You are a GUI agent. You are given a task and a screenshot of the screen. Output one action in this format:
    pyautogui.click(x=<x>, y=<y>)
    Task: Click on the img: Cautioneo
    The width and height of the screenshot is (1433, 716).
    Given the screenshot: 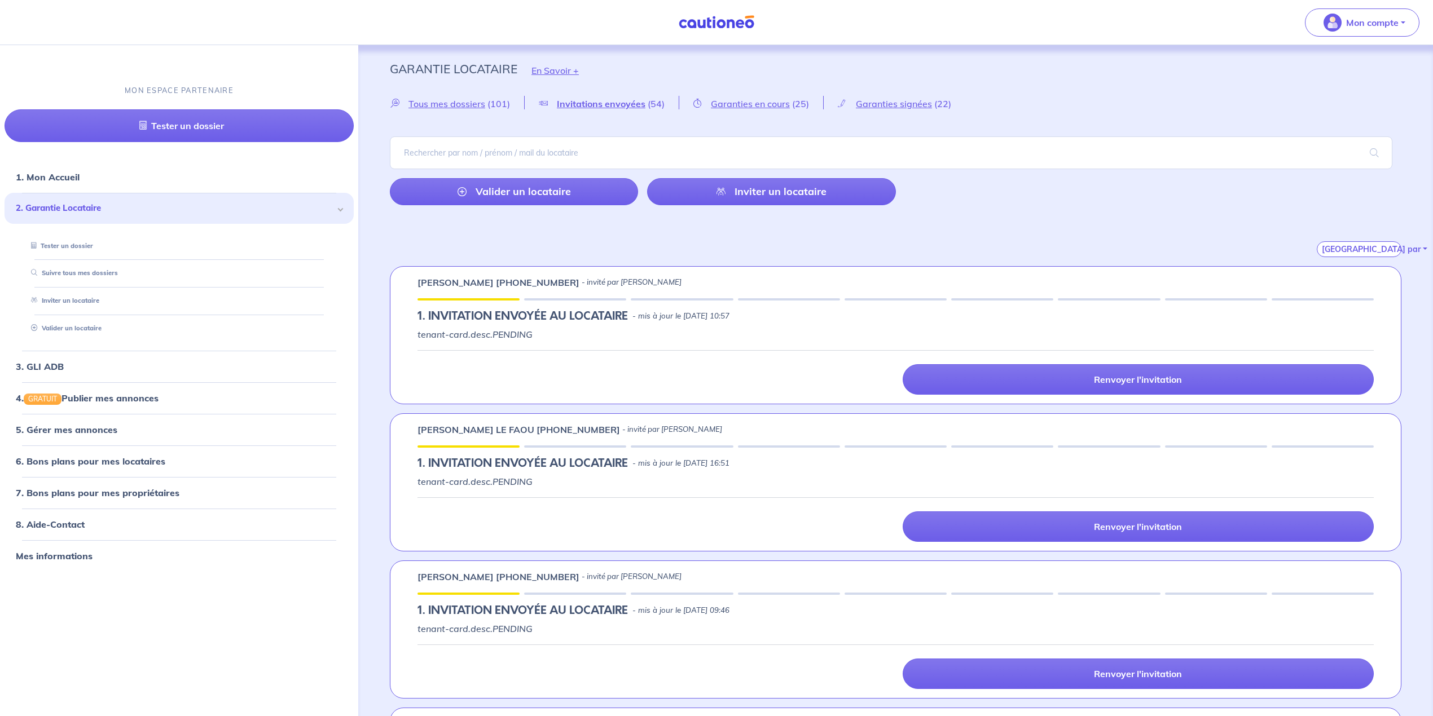 What is the action you would take?
    pyautogui.click(x=716, y=22)
    